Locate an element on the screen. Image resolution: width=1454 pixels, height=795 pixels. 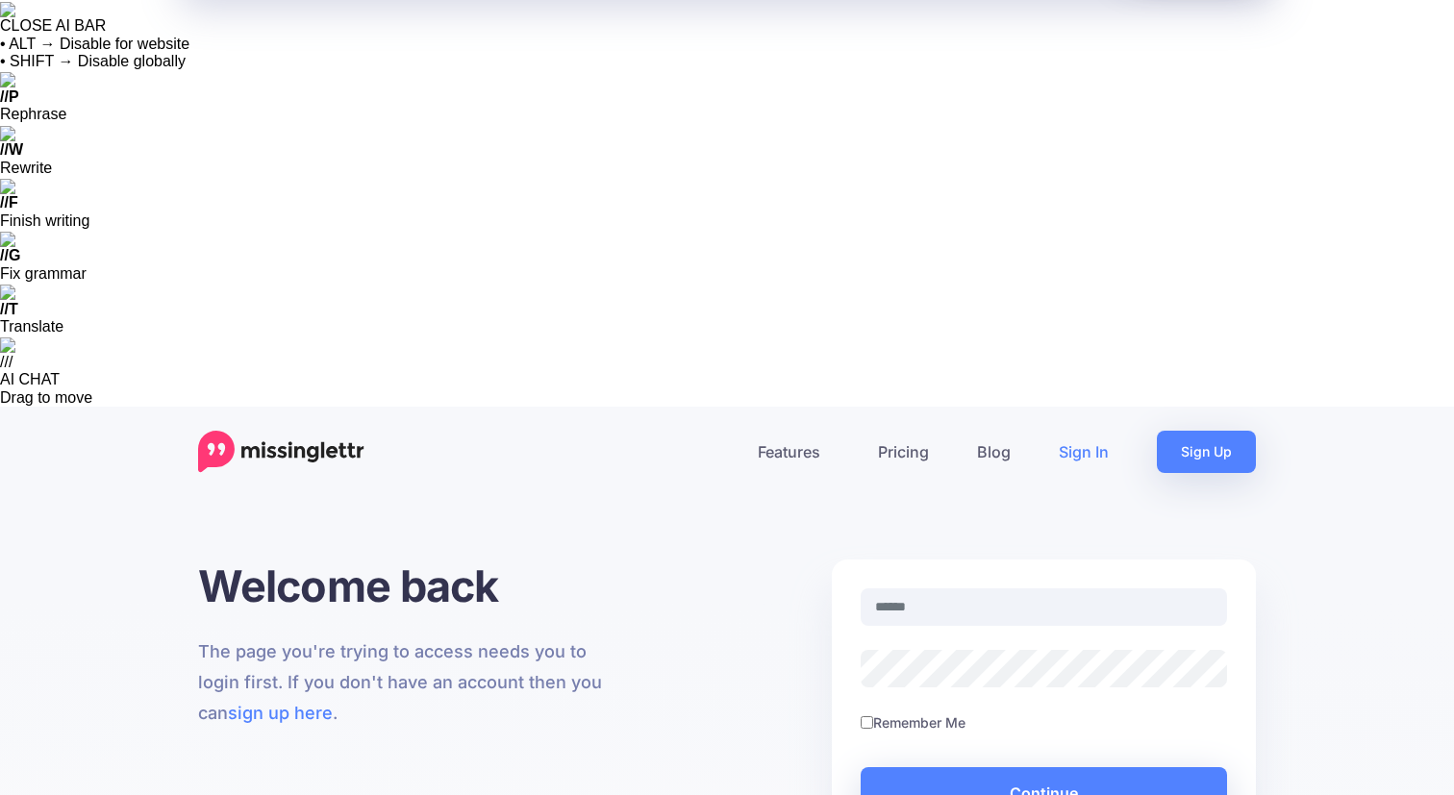
a: sign up here is located at coordinates (280, 713).